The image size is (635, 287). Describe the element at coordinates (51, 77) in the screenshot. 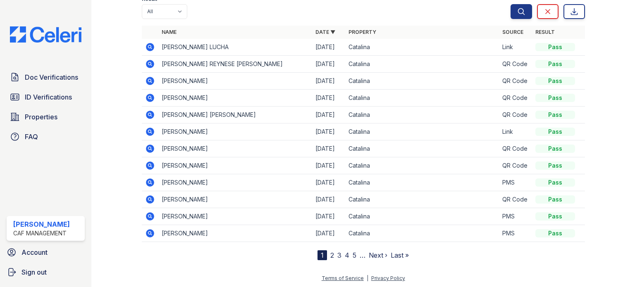

I see `span: Doc Verifications` at that location.